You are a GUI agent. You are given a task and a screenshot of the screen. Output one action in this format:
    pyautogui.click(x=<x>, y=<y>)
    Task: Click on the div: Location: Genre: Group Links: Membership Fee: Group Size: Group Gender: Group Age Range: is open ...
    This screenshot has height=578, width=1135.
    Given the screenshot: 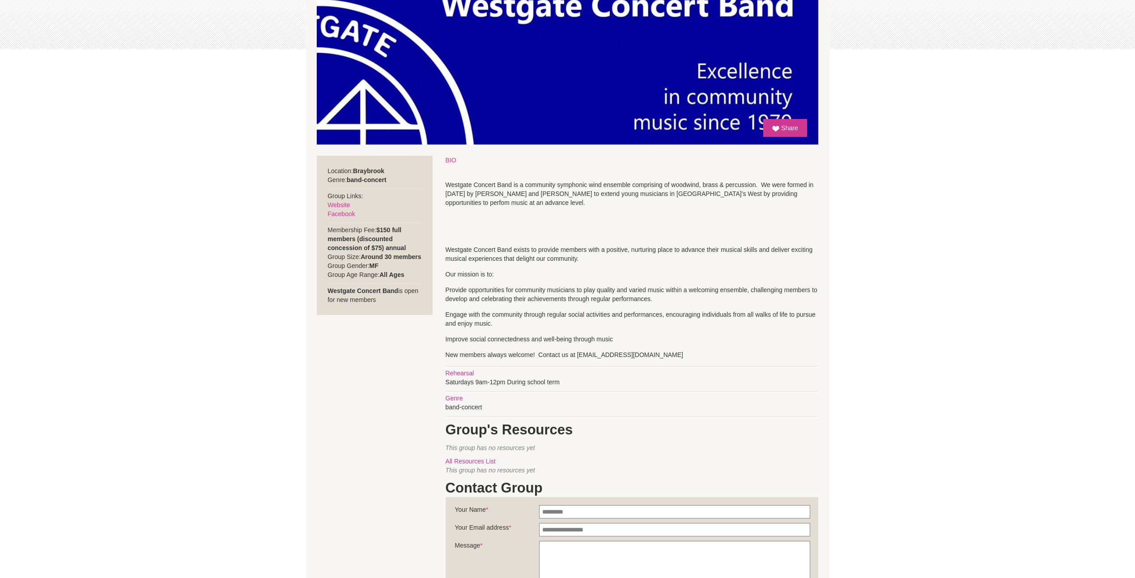 What is the action you would take?
    pyautogui.click(x=375, y=235)
    